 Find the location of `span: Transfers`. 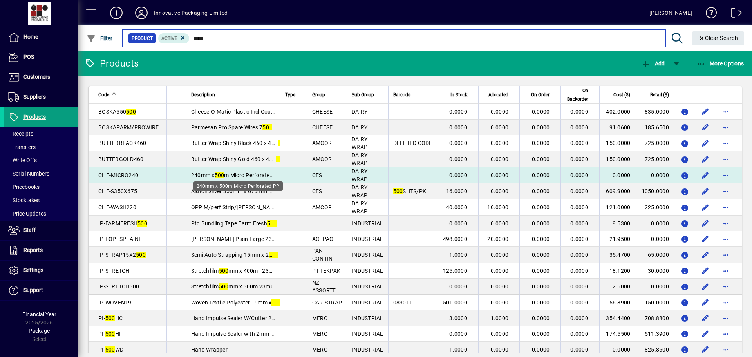

span: Transfers is located at coordinates (22, 147).